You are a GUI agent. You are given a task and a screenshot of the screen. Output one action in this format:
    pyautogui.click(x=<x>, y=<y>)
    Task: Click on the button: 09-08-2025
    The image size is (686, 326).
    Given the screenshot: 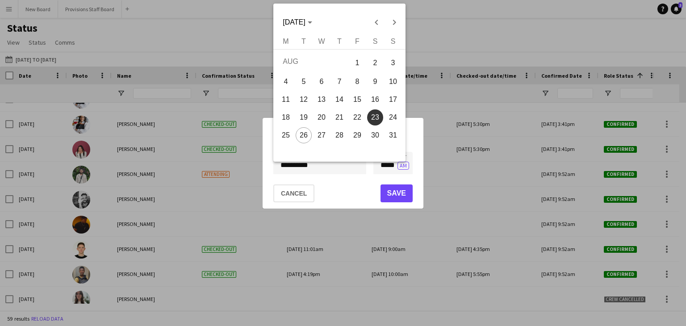 What is the action you would take?
    pyautogui.click(x=375, y=82)
    